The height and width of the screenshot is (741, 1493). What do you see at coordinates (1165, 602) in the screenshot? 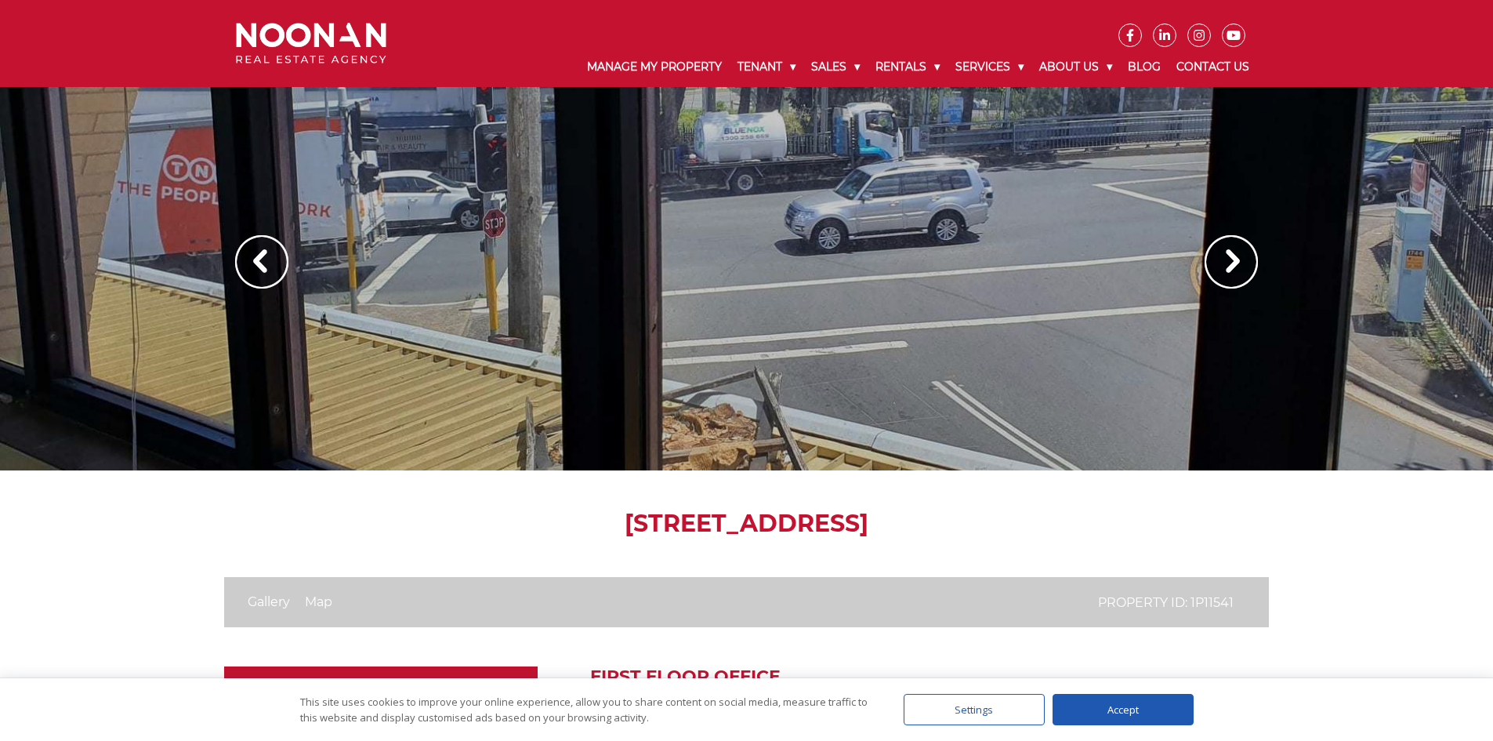
I see `p: Property ID: 1P11541` at bounding box center [1165, 602].